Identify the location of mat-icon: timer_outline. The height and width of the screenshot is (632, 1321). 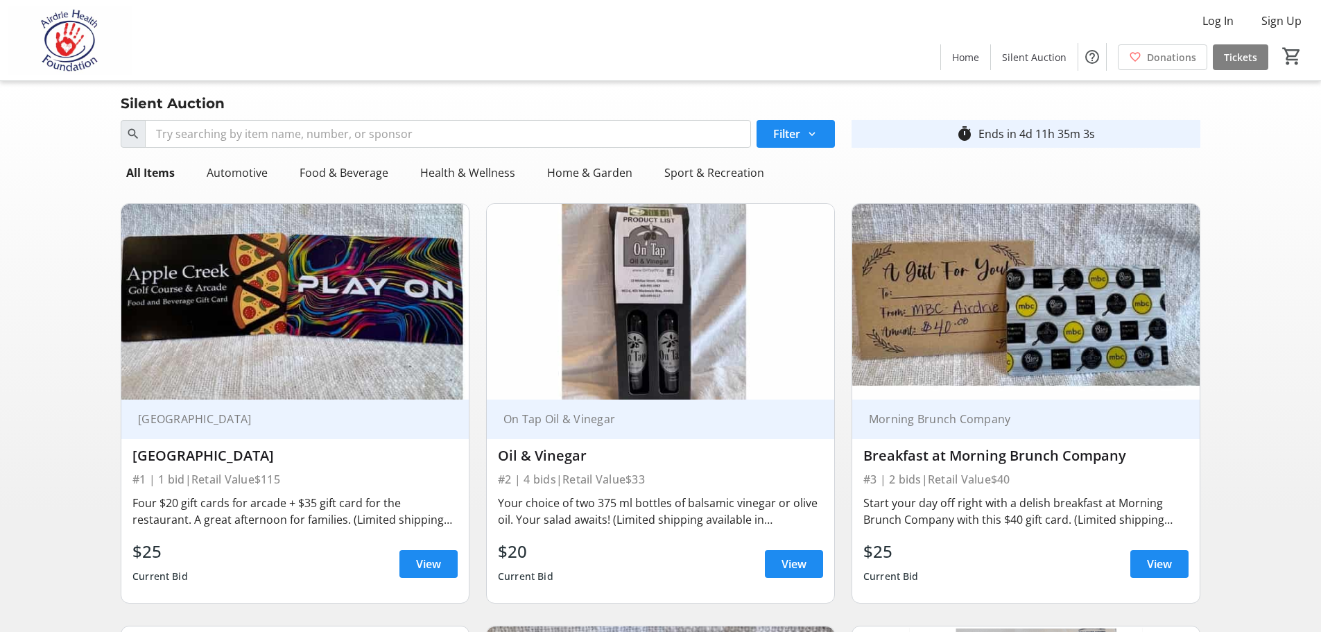
(965, 134).